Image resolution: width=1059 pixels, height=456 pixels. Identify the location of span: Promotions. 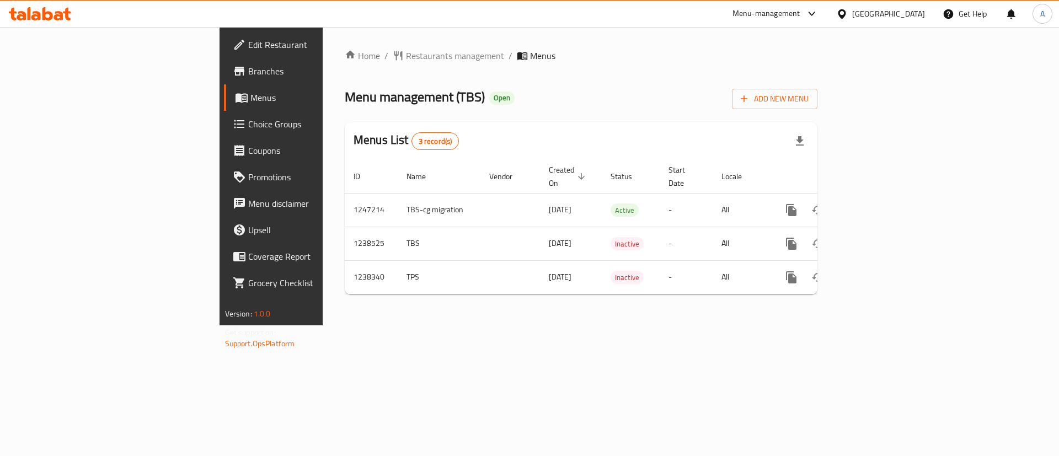
(318, 177).